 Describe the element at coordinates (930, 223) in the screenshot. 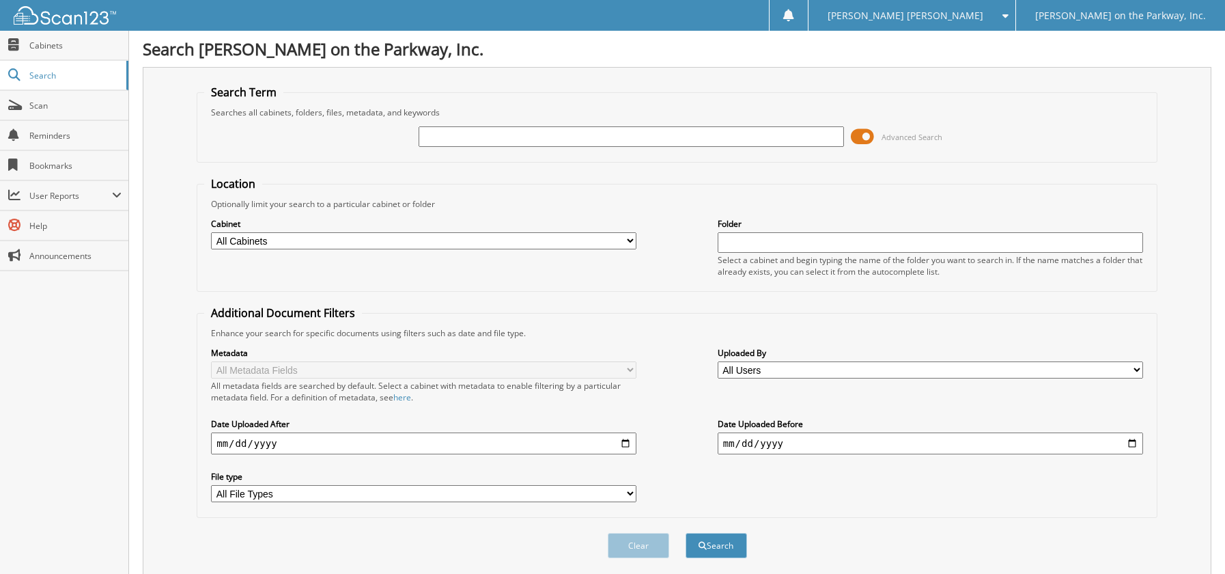

I see `label: Folder` at that location.